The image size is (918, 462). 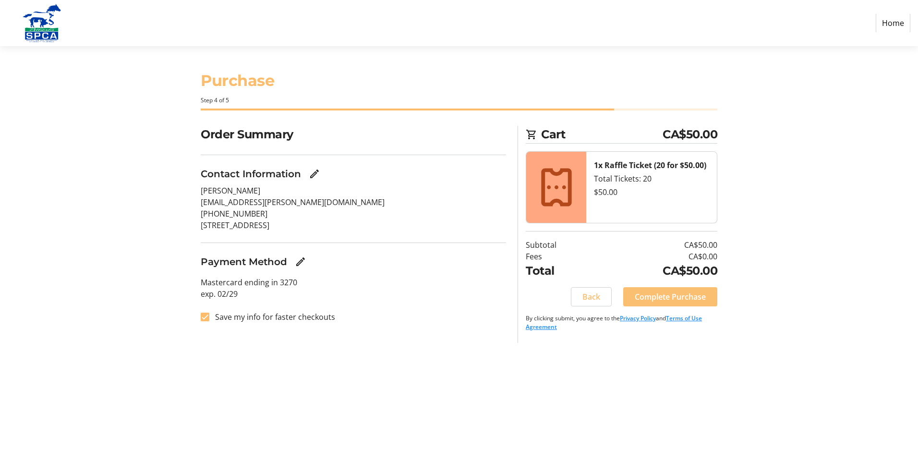 I want to click on button: Edit Contact Information, so click(x=314, y=174).